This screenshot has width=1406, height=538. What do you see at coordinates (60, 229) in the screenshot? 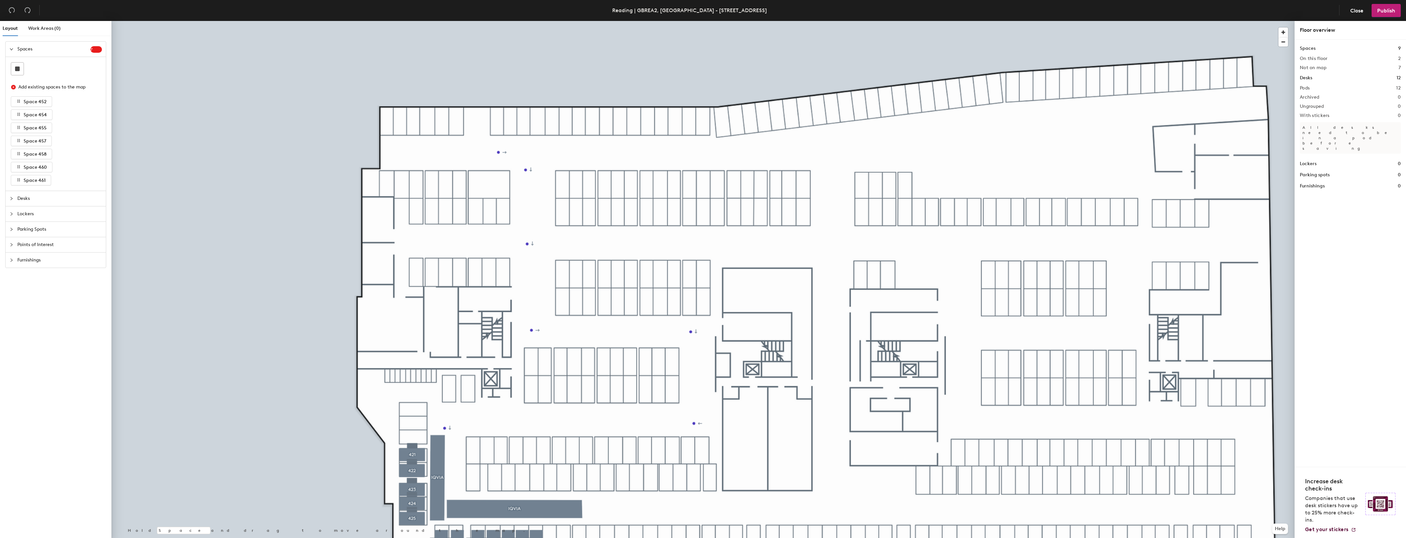
I see `span: Parking Spots` at bounding box center [60, 229].